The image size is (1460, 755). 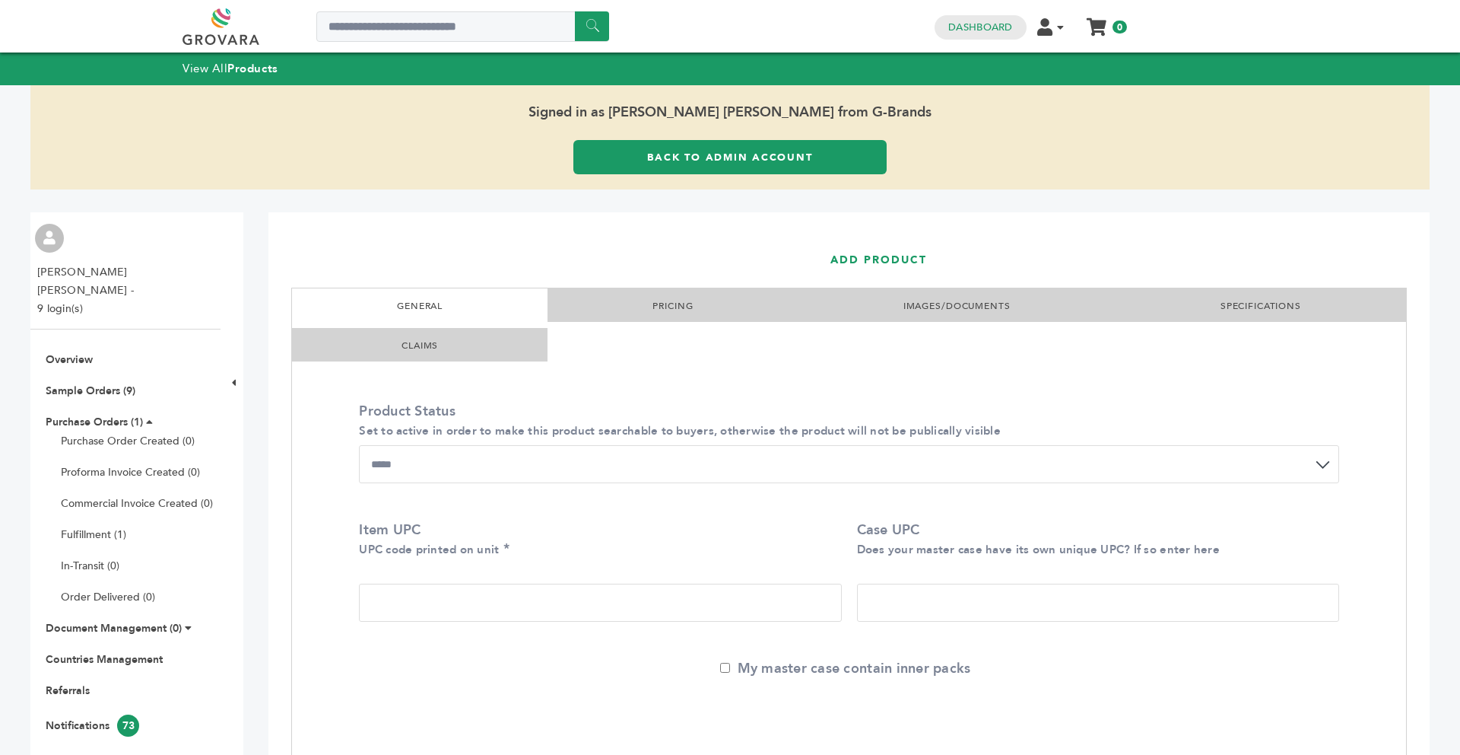 What do you see at coordinates (1097, 21) in the screenshot?
I see `a: My Cart` at bounding box center [1097, 21].